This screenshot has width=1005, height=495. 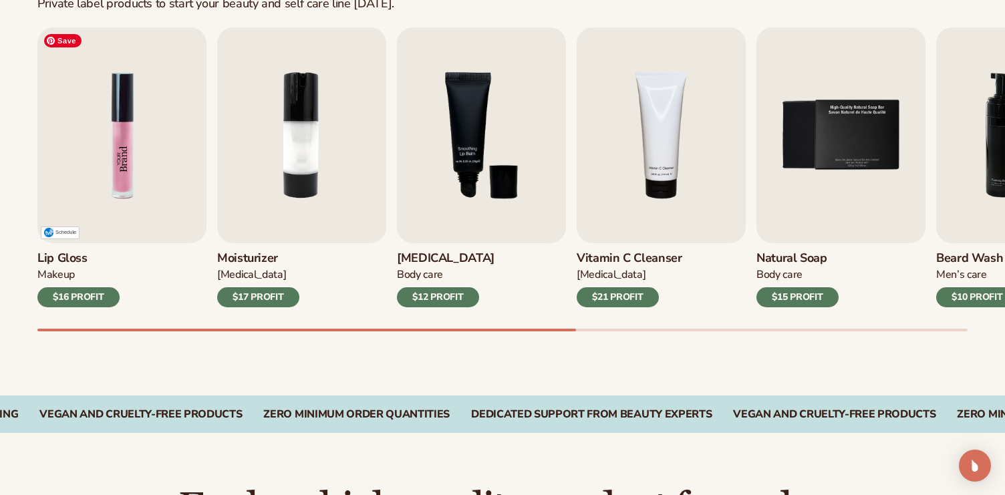 I want to click on h3: Vitamin C Cleanser, so click(x=629, y=259).